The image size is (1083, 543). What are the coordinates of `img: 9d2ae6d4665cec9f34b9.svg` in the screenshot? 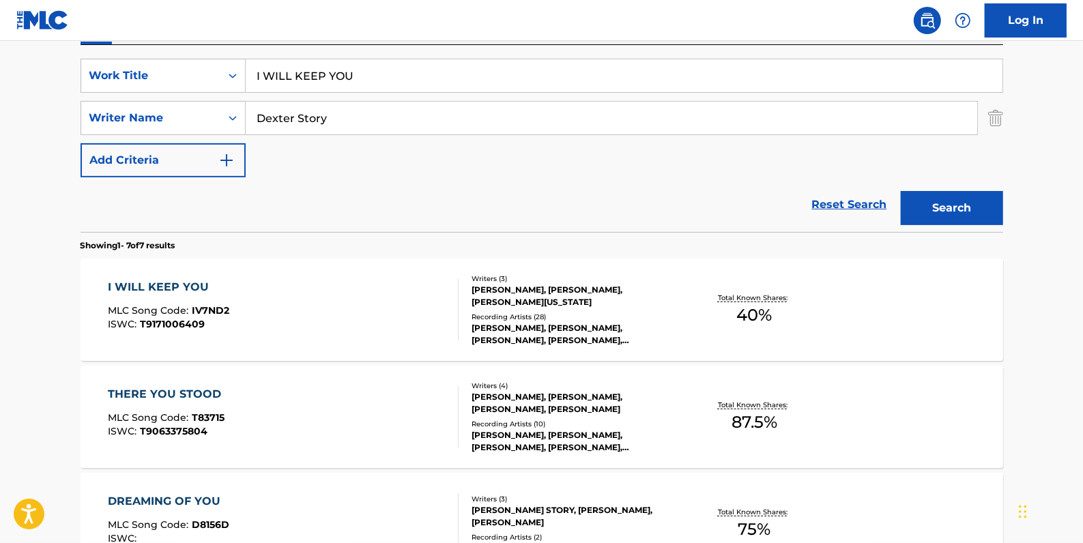 It's located at (227, 160).